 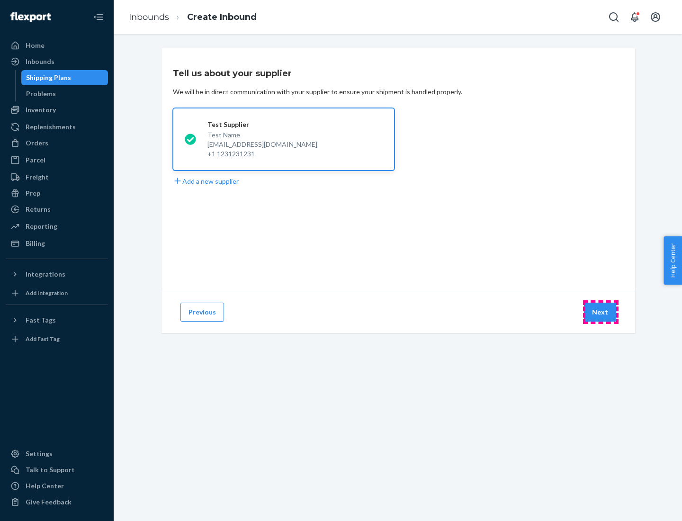 I want to click on a: Create Inbound, so click(x=222, y=17).